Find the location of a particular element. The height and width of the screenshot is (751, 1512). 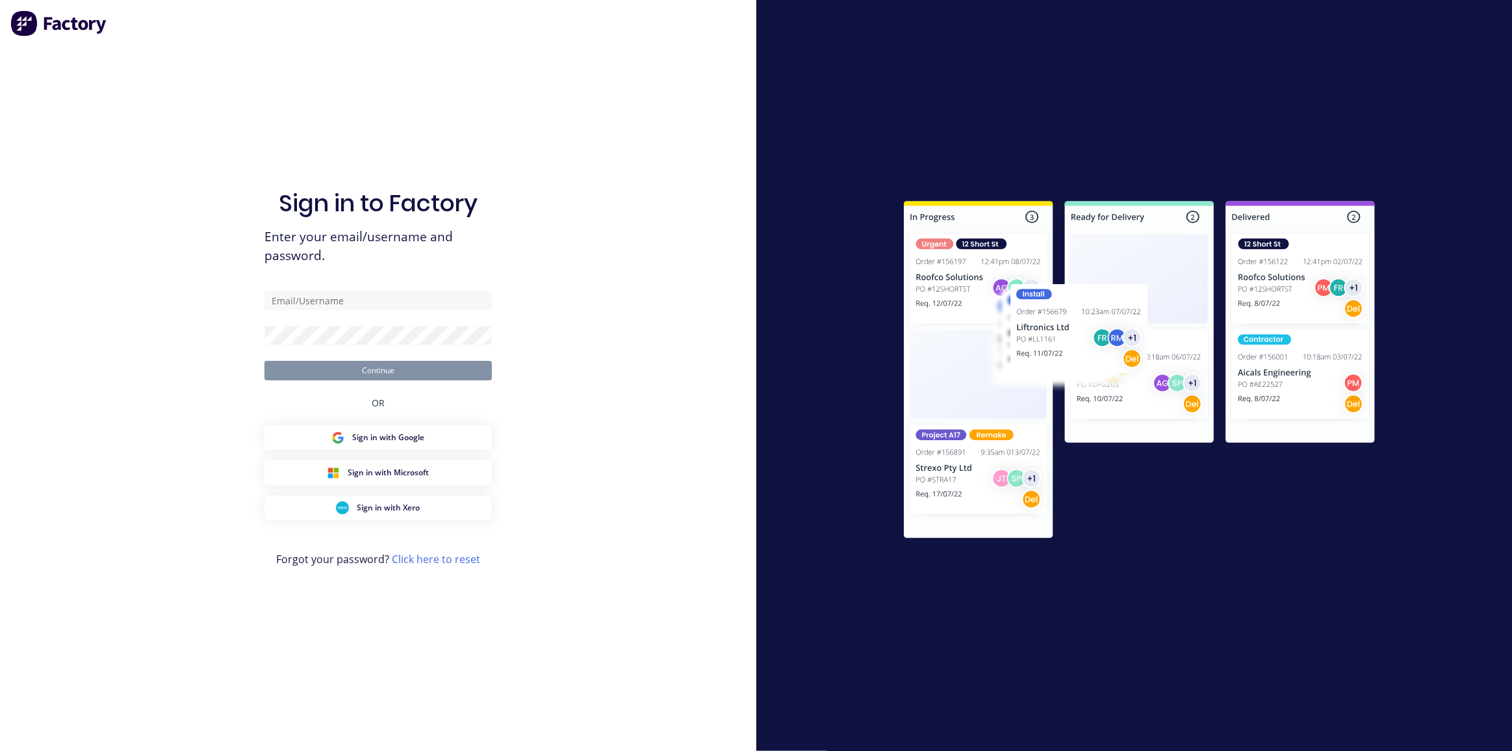

span: Sign in with Microsoft is located at coordinates (388, 472).